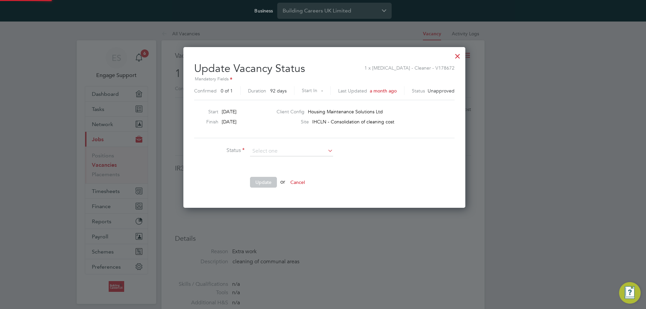 The width and height of the screenshot is (646, 309). I want to click on label: Start, so click(205, 112).